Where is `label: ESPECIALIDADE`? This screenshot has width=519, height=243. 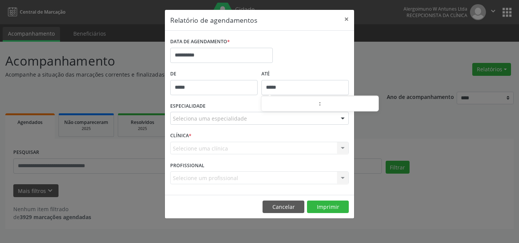 label: ESPECIALIDADE is located at coordinates (188, 106).